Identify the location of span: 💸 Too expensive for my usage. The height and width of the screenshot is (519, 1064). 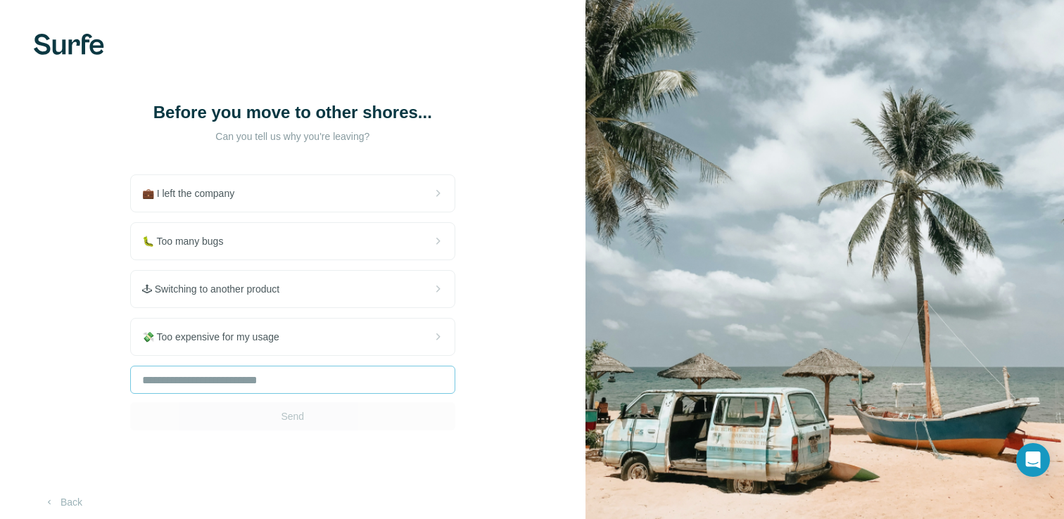
(216, 337).